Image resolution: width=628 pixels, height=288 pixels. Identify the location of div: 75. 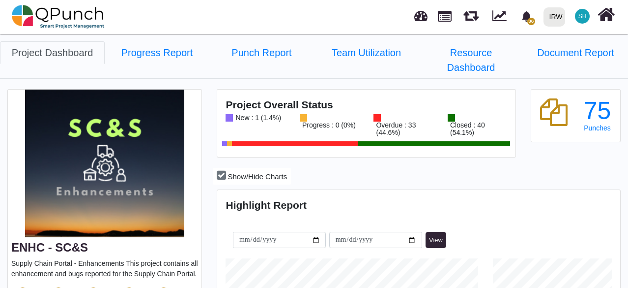
(597, 111).